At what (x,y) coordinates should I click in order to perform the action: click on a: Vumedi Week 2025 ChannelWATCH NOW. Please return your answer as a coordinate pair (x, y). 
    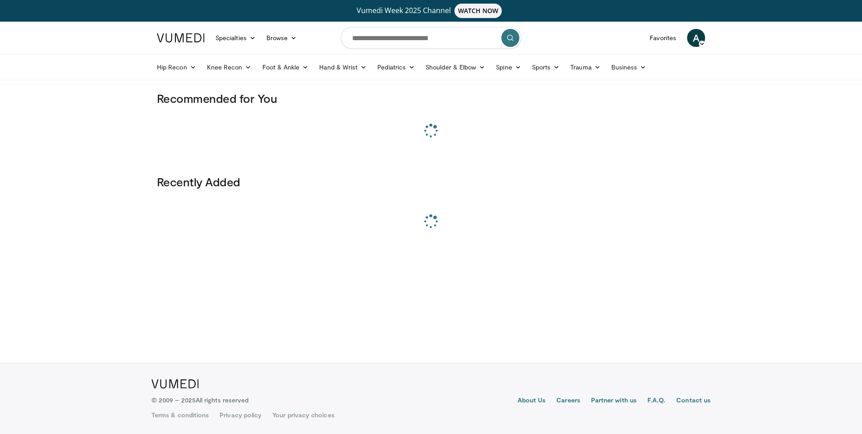
    Looking at the image, I should click on (431, 11).